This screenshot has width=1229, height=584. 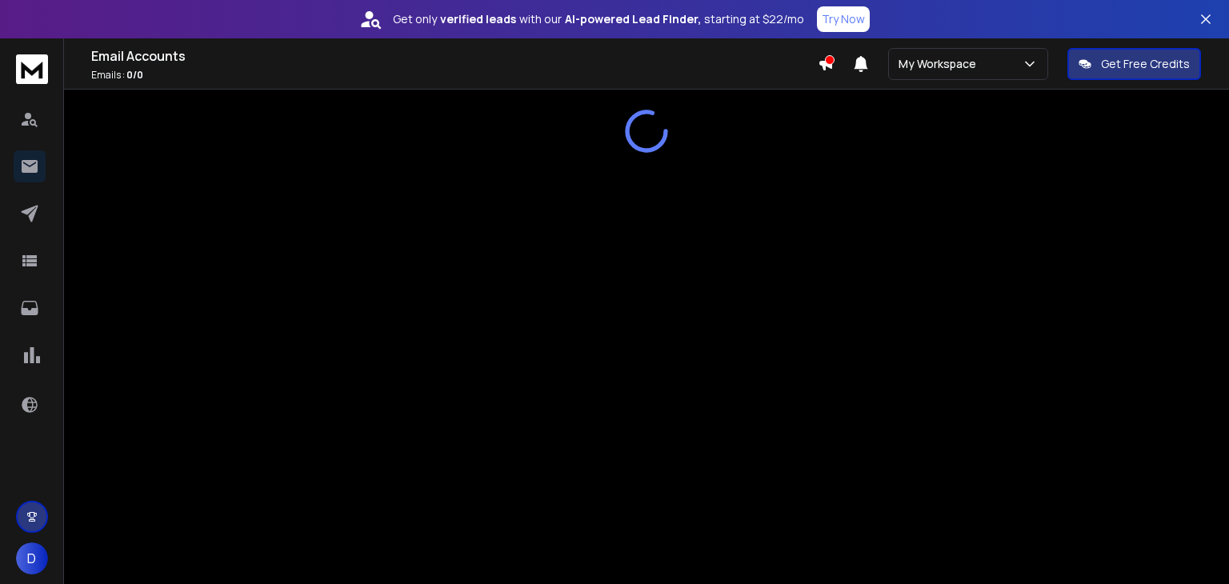 I want to click on button: Try Now, so click(x=844, y=19).